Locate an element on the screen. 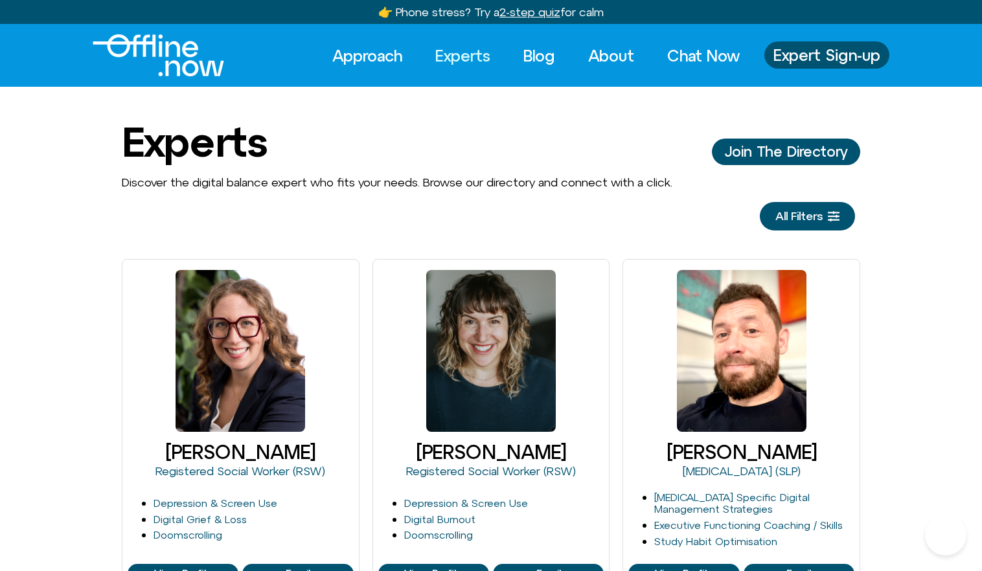  span: Discover the digital balance expert who fits your needs. Browse our directory and connect with a ... is located at coordinates (397, 182).